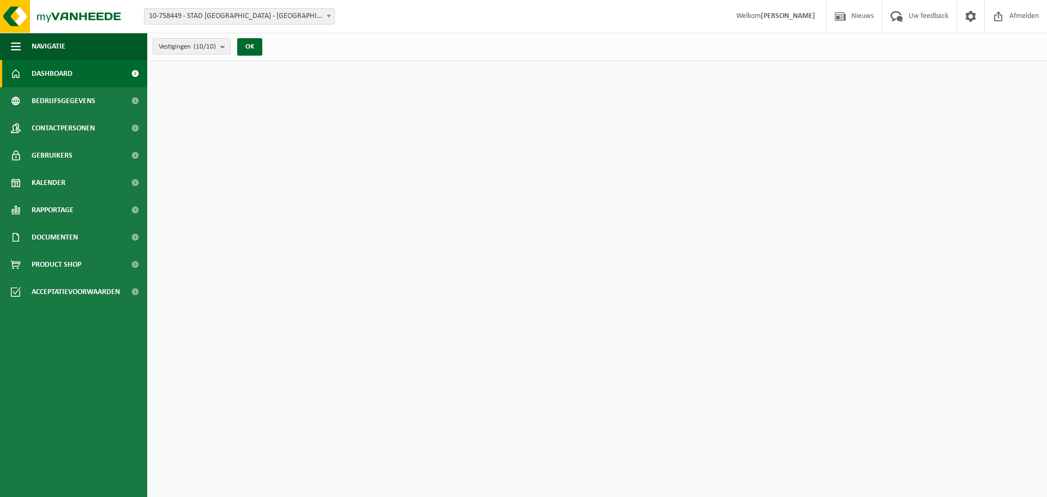  I want to click on span: Documenten, so click(55, 237).